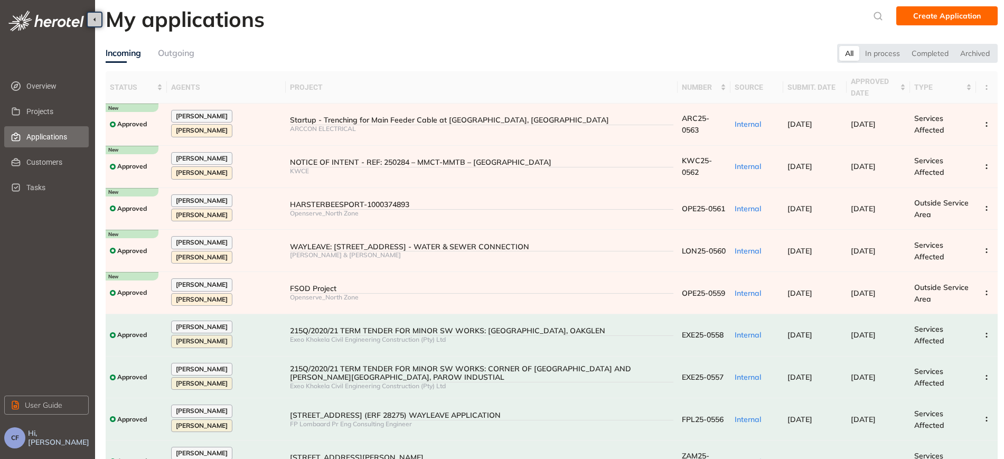 The height and width of the screenshot is (459, 1004). What do you see at coordinates (481, 129) in the screenshot?
I see `div: ARCCON ELECTRICAL` at bounding box center [481, 129].